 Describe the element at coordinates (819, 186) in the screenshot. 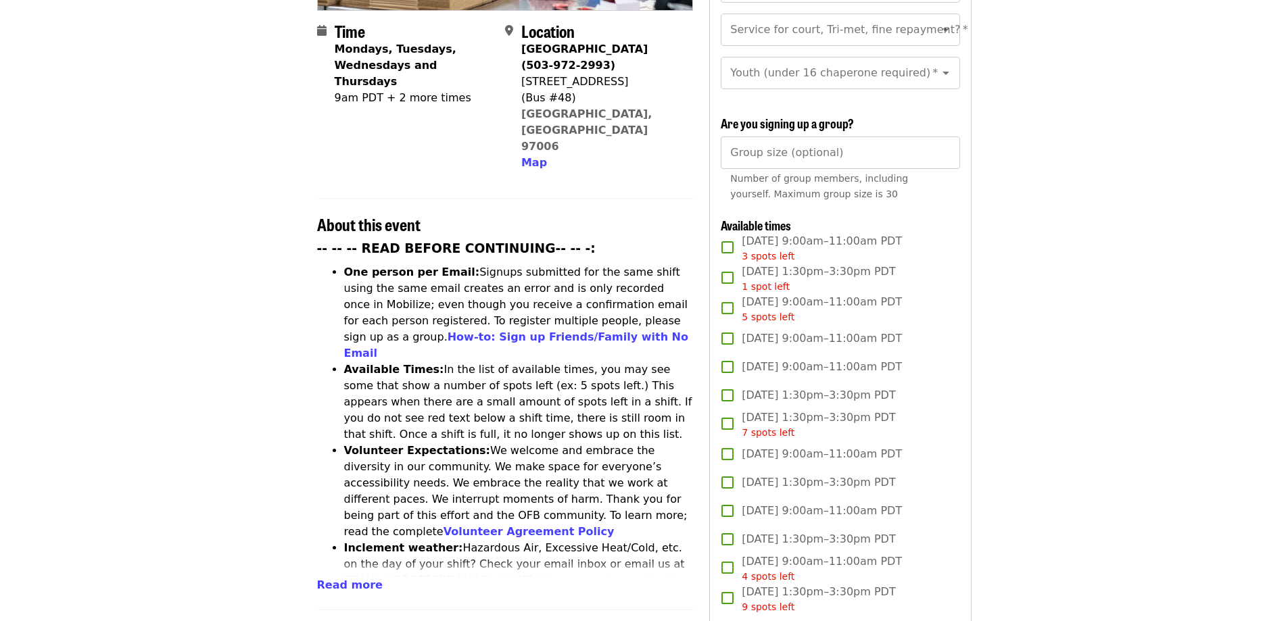

I see `span: Number of group members, including yourself. Maximum group size is 30` at that location.